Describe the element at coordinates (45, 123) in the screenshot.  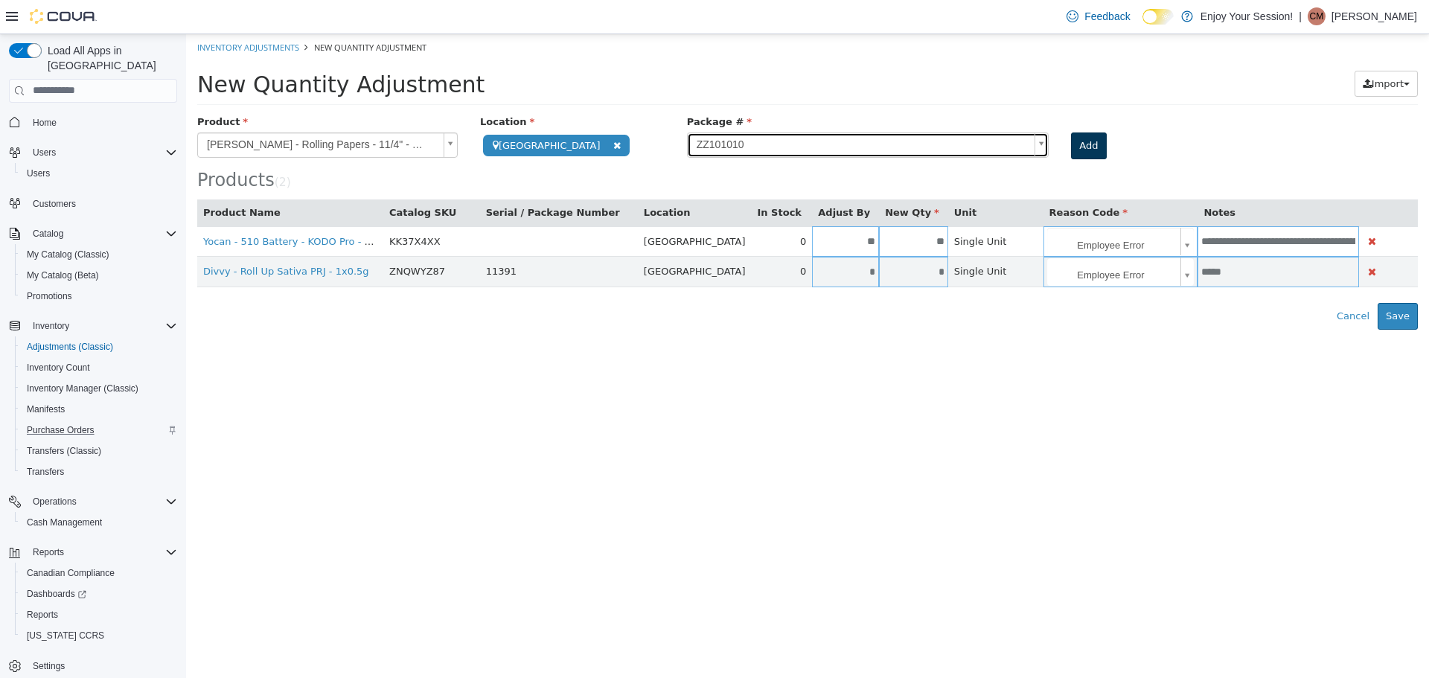
I see `a: Home` at that location.